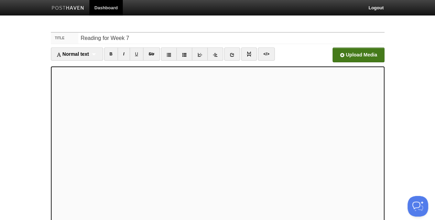  What do you see at coordinates (136, 54) in the screenshot?
I see `a: U` at bounding box center [136, 54].